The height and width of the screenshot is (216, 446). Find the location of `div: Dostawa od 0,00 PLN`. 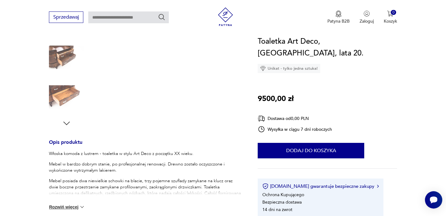

div: Dostawa od 0,00 PLN is located at coordinates (295, 118).